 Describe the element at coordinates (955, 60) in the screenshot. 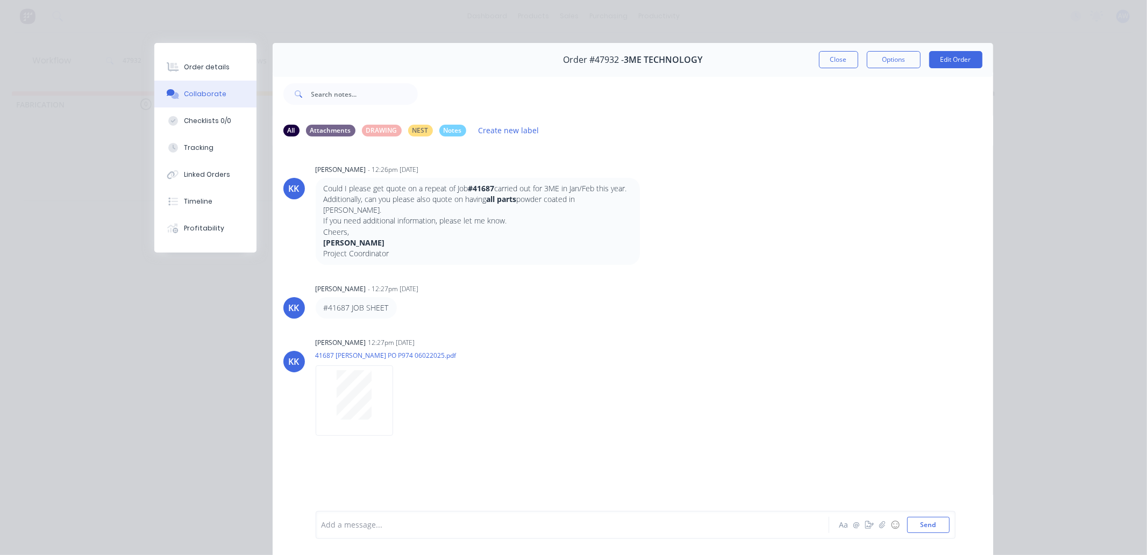

I see `button: Edit Order` at that location.